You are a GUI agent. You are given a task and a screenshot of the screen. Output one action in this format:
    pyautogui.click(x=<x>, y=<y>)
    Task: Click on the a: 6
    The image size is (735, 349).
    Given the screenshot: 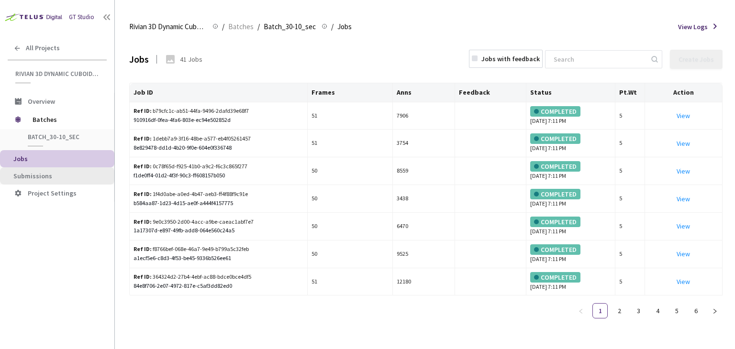 What is the action you would take?
    pyautogui.click(x=696, y=311)
    